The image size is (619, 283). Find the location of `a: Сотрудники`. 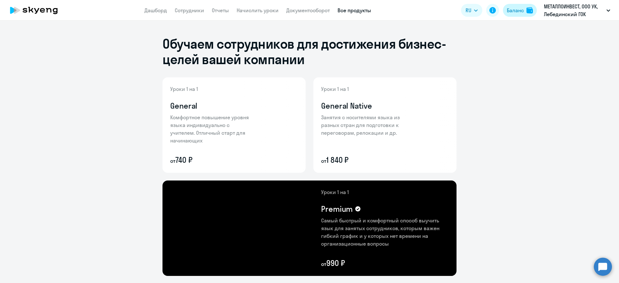

a: Сотрудники is located at coordinates (189, 10).